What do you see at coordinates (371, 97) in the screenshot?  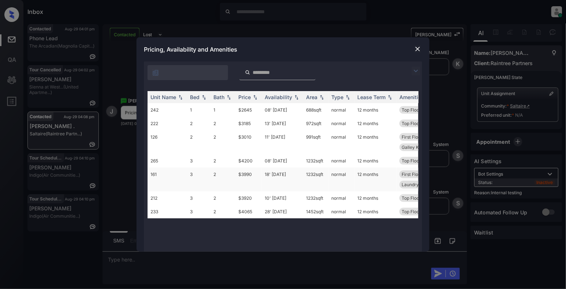 I see `div: Lease Term` at bounding box center [371, 97].